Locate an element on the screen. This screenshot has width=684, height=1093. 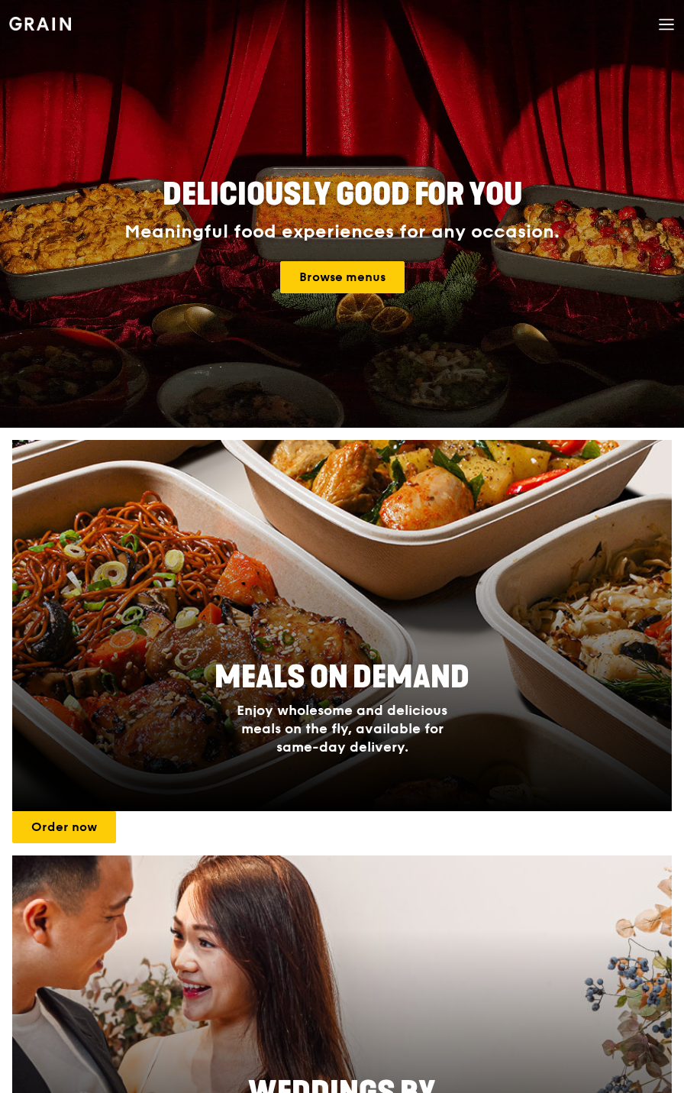
div: Meaningful food experiences for any occasion. is located at coordinates (342, 232).